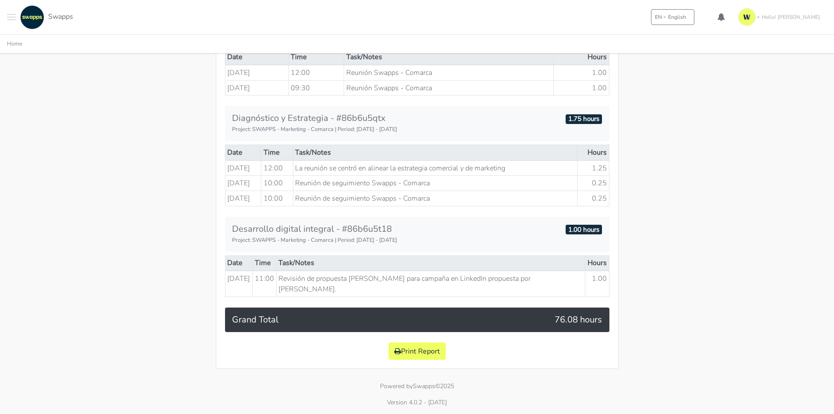 Image resolution: width=834 pixels, height=414 pixels. I want to click on img: swapps-linkedin-v2.jpg, so click(32, 17).